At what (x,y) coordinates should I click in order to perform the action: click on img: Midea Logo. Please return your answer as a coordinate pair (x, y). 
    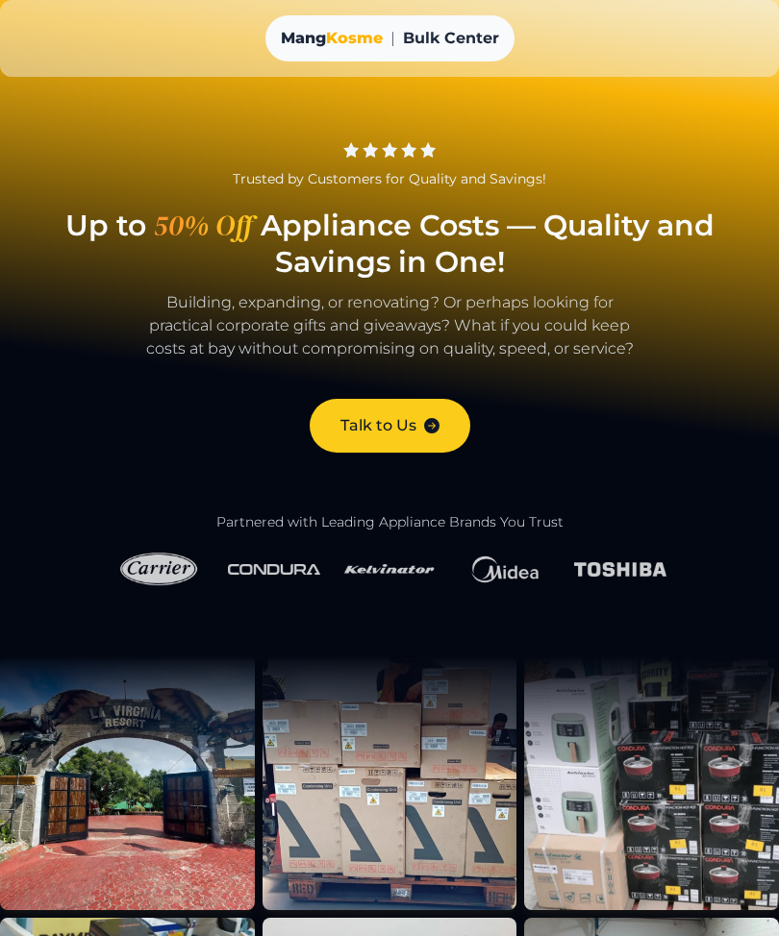
    Looking at the image, I should click on (505, 570).